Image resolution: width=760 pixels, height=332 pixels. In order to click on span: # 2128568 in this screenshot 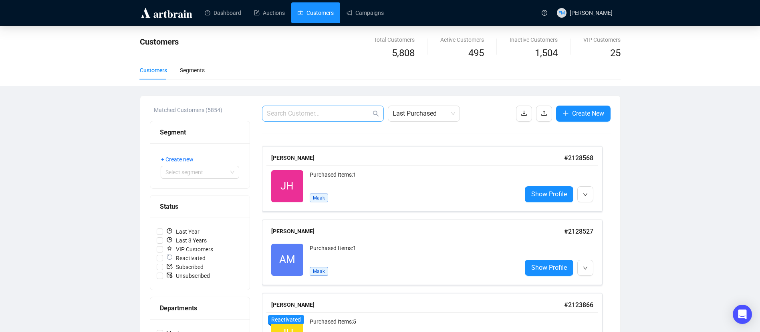, I will do `click(579, 158)`.